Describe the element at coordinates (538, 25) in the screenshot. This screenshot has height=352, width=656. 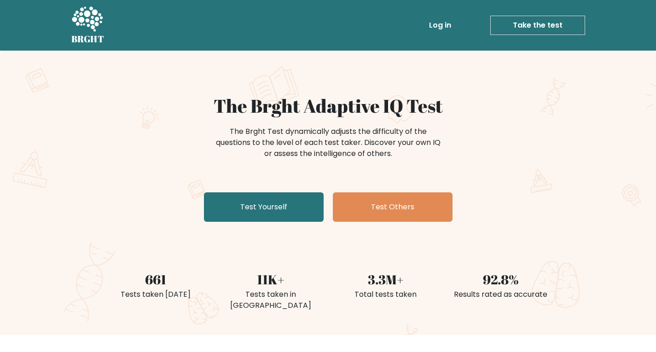
I see `a: Take the test` at that location.